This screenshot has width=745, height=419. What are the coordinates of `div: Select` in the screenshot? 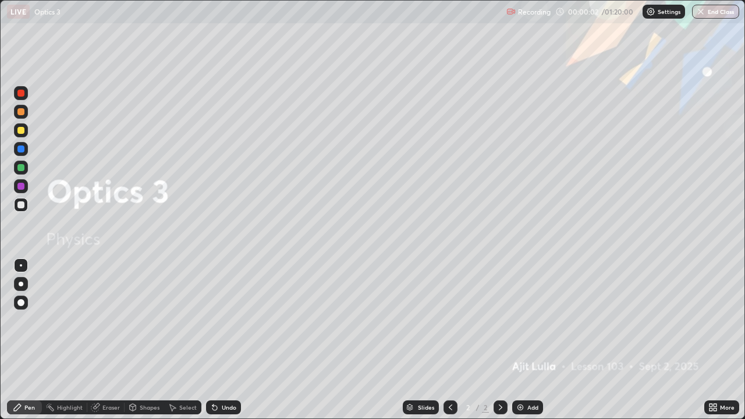 It's located at (188, 408).